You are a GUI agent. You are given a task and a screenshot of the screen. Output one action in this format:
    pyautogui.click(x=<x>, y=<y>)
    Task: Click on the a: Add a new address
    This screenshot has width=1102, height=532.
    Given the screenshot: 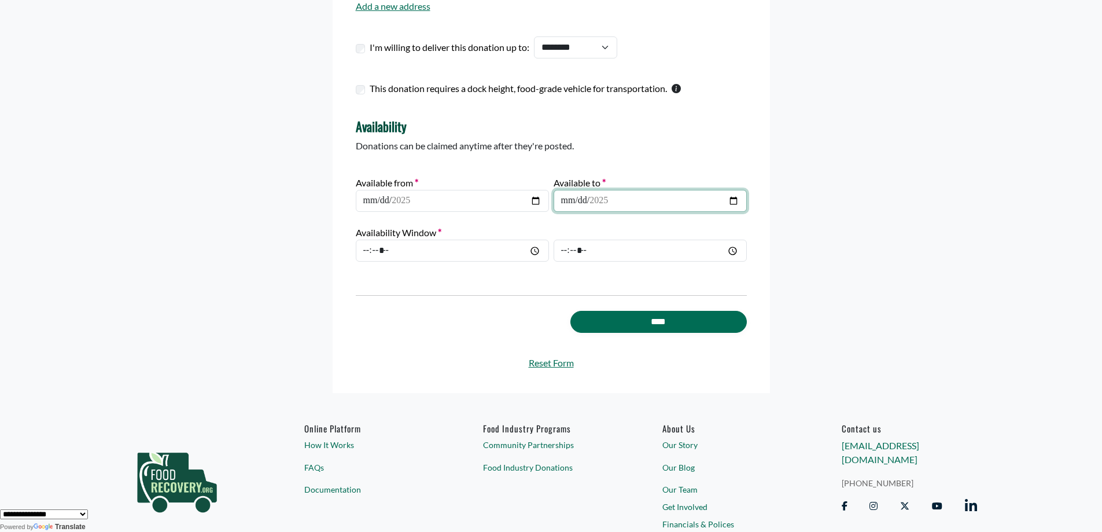 What is the action you would take?
    pyautogui.click(x=393, y=6)
    